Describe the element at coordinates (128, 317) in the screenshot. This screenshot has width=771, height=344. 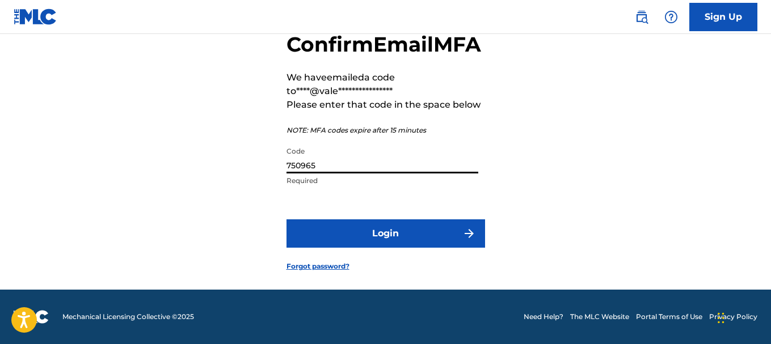
I see `span: Mechanical Licensing Collective © 2025` at that location.